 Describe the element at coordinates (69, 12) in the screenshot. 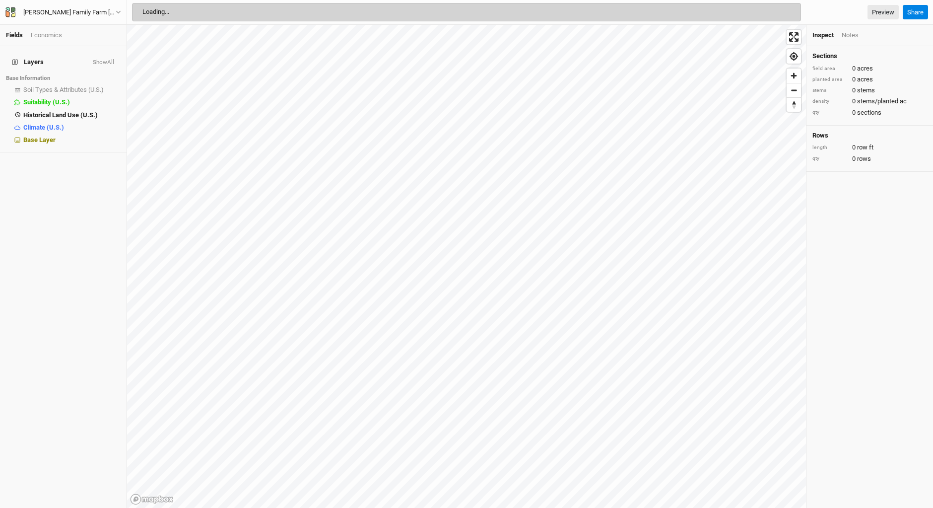

I see `div: Rudolph Family Farm Bob GPS Befco & Drill (ACTIVE)` at that location.